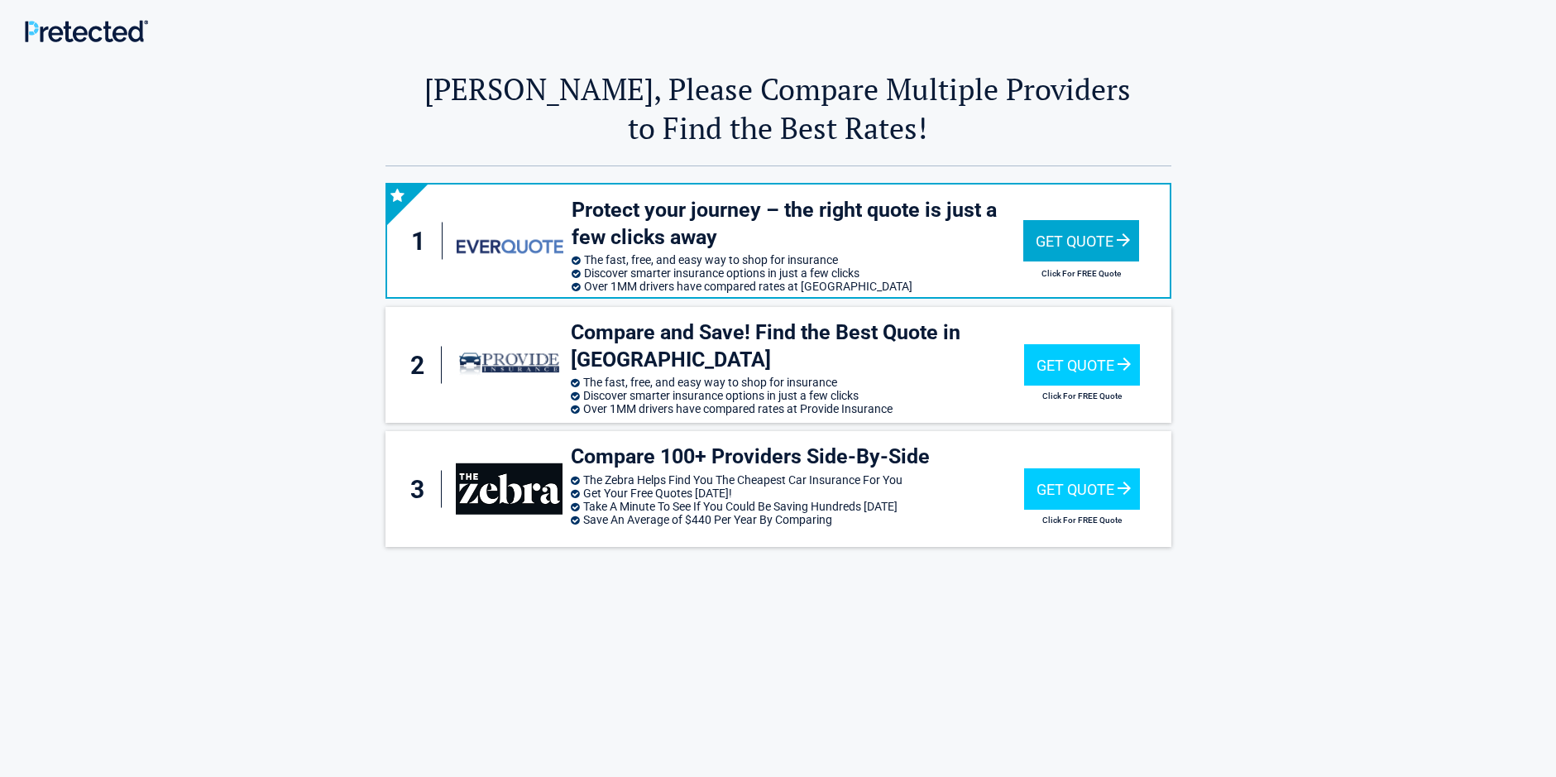 The width and height of the screenshot is (1556, 777). What do you see at coordinates (509, 365) in the screenshot?
I see `img: provide-insurance's logo` at bounding box center [509, 365].